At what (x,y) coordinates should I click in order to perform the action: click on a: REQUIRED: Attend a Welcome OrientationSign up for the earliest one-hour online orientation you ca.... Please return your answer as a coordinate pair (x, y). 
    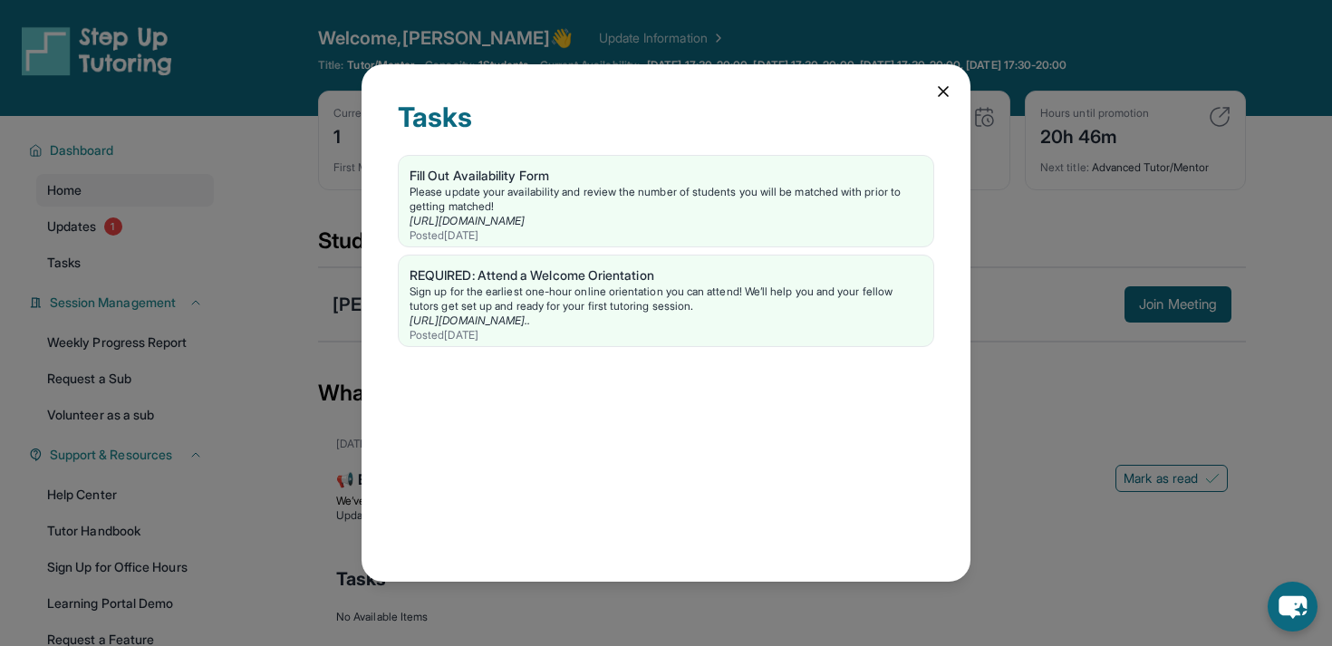
    Looking at the image, I should click on (666, 301).